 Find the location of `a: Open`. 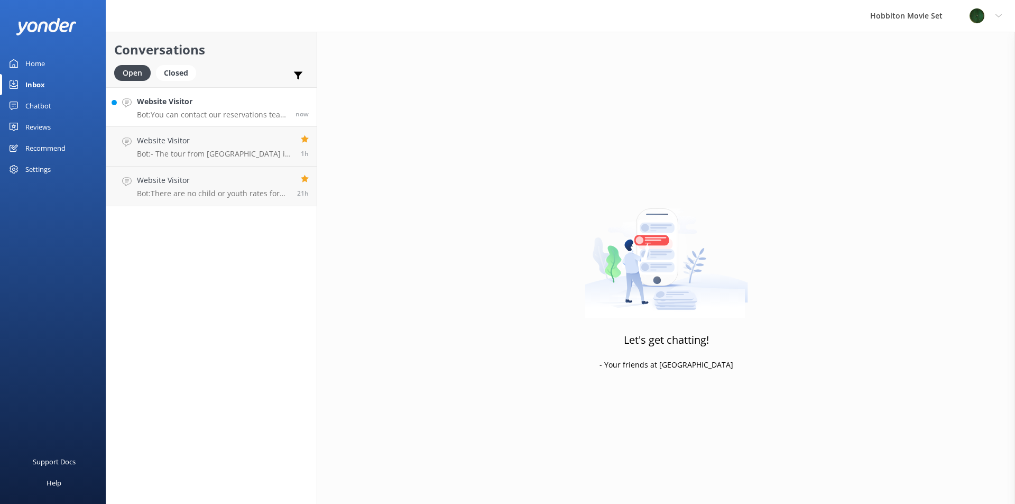

a: Open is located at coordinates (135, 72).